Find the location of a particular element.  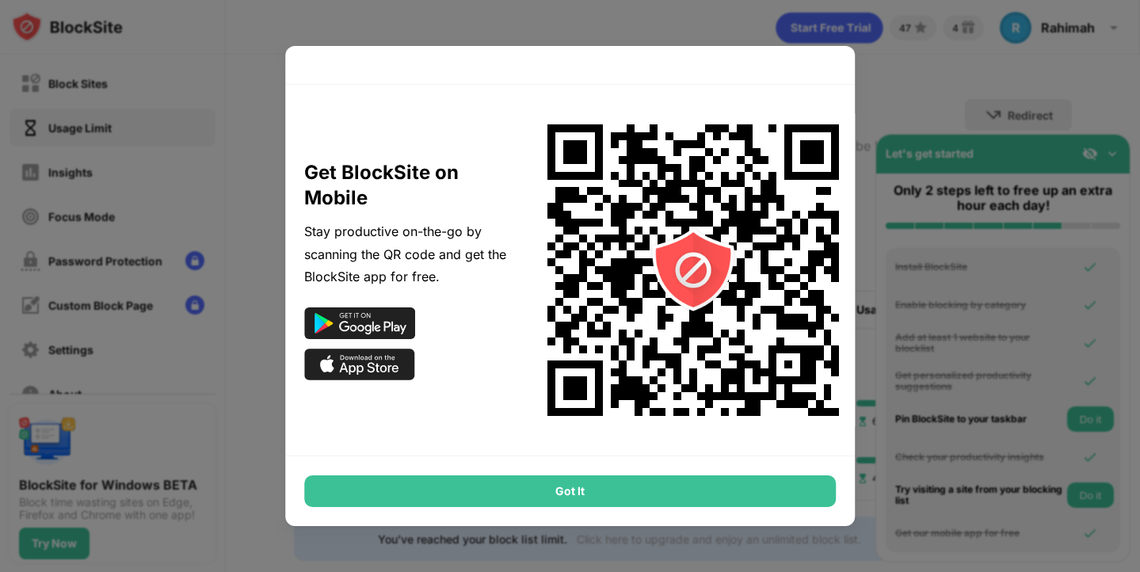

img: google-play-black.svg is located at coordinates (360, 323).